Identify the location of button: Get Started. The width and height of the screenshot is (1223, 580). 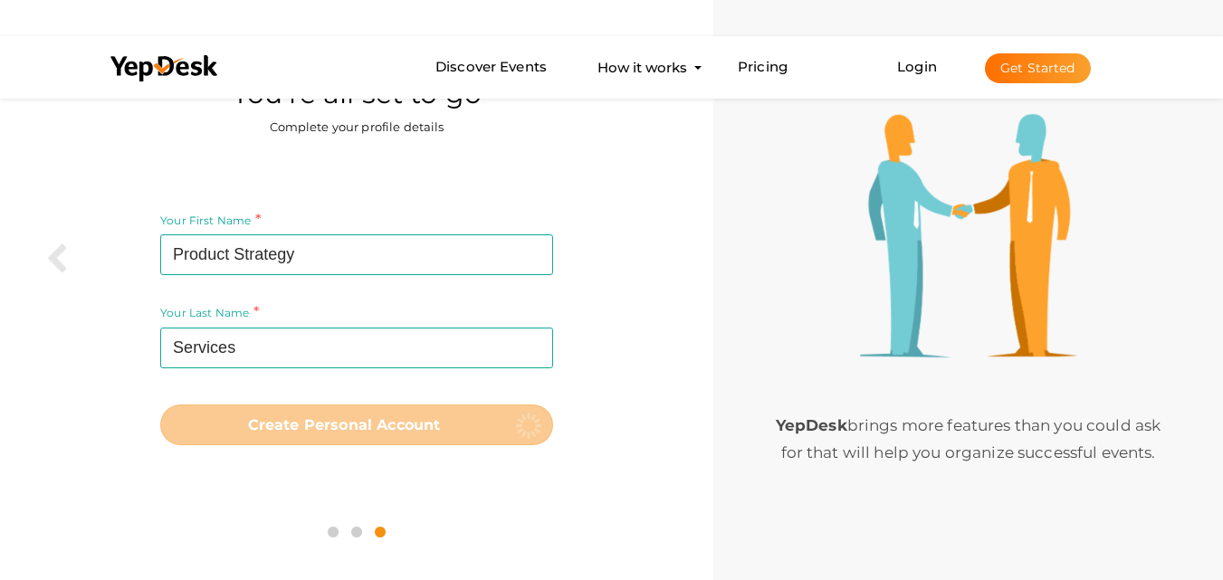
(1037, 68).